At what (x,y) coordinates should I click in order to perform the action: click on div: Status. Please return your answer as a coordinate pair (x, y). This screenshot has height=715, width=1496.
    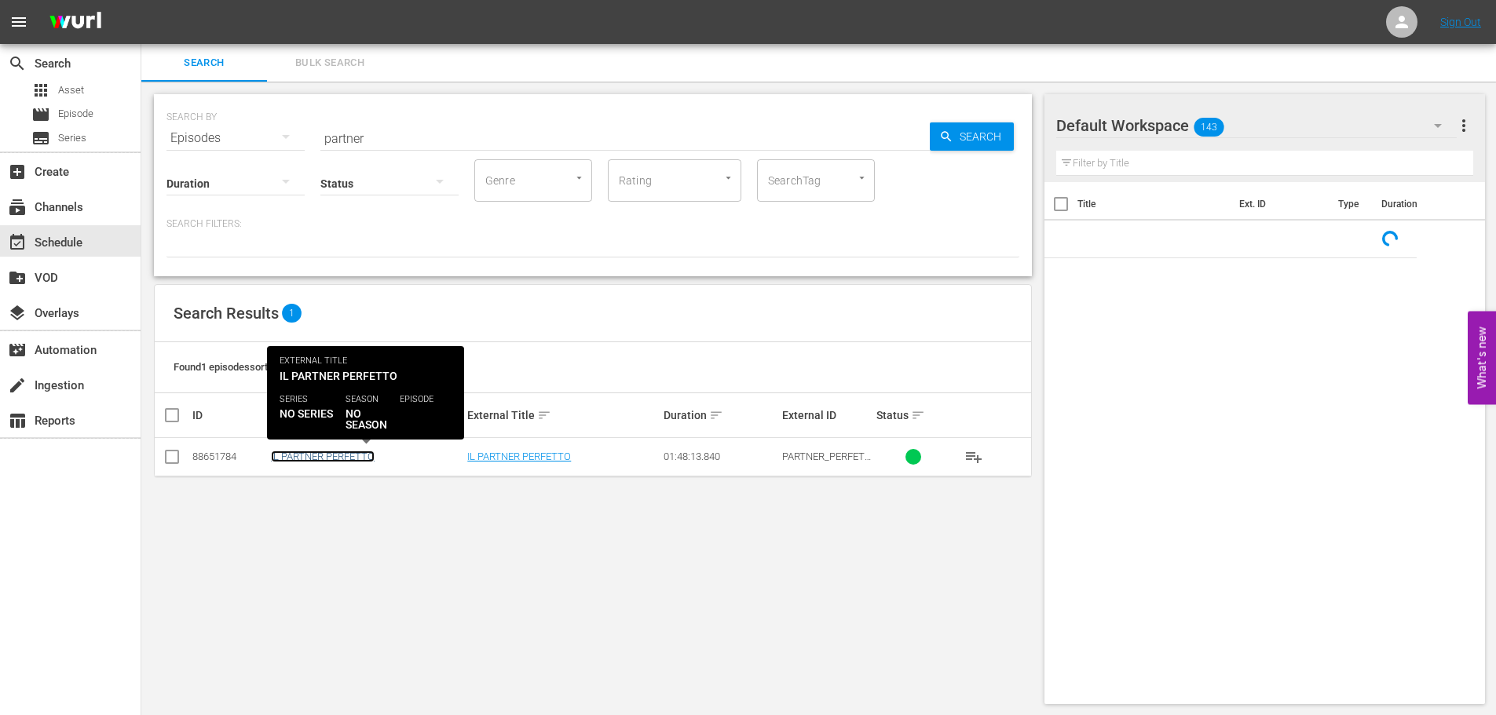
    Looking at the image, I should click on (913, 415).